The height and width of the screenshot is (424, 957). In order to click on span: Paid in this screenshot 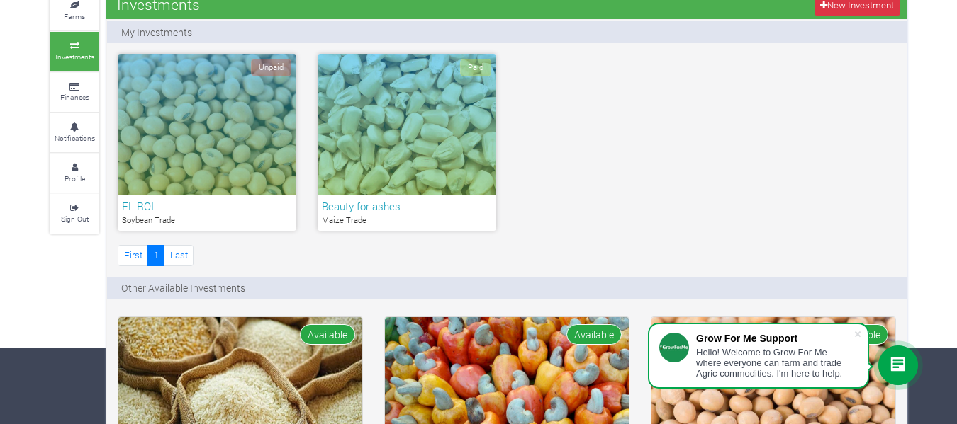, I will do `click(475, 67)`.